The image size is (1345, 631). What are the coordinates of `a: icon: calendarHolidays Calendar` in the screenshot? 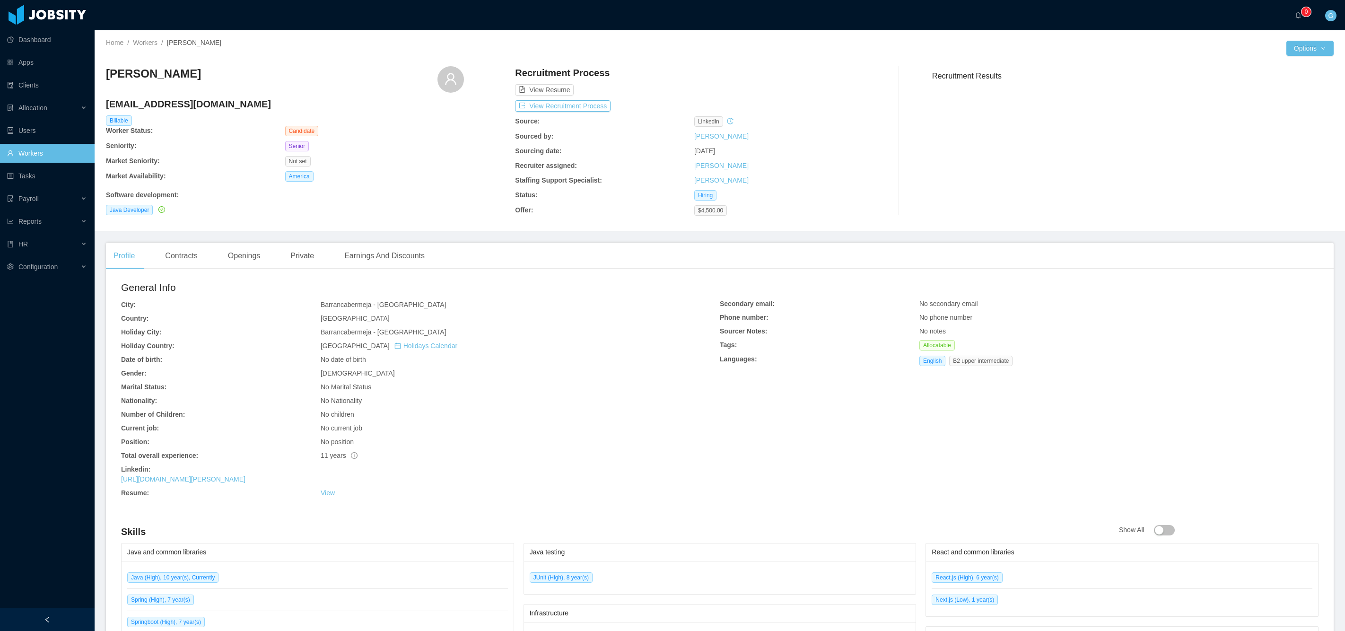 It's located at (426, 346).